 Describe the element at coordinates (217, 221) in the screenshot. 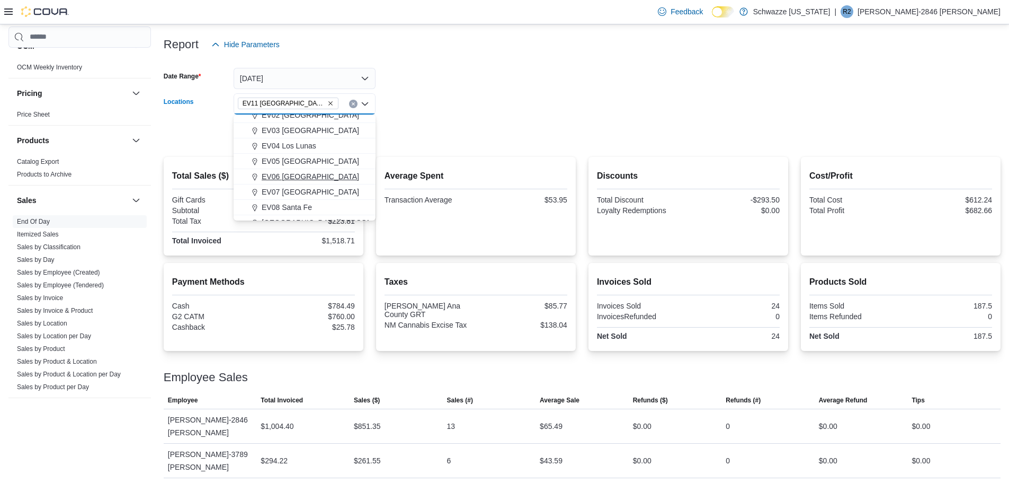

I see `div: Total Tax` at that location.